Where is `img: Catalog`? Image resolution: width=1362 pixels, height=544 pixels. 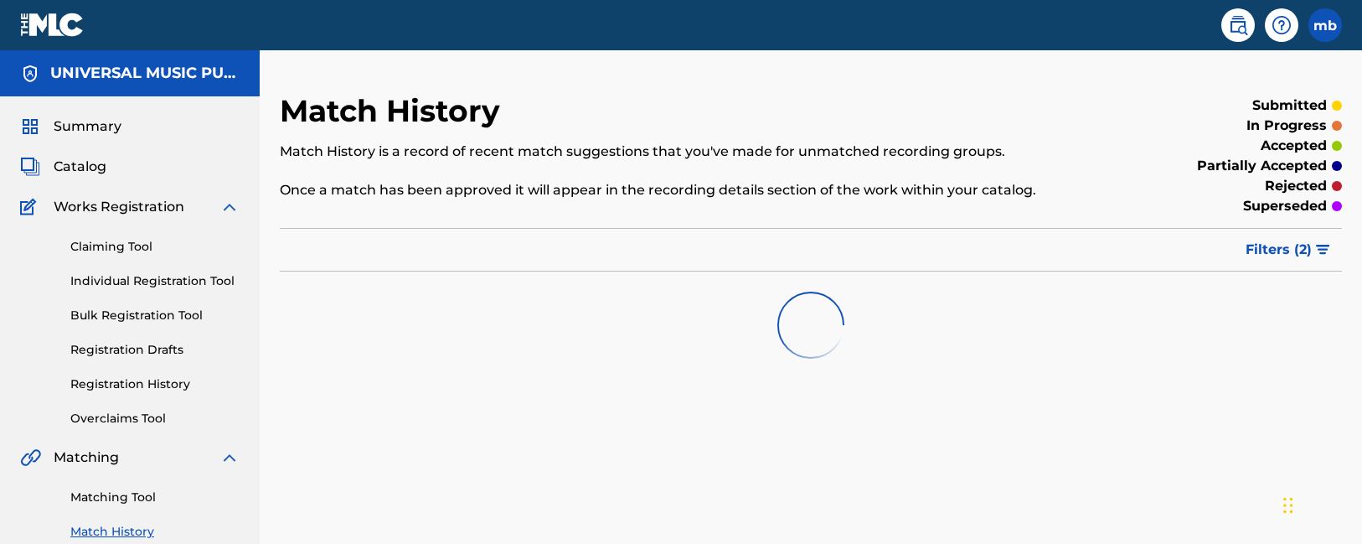
img: Catalog is located at coordinates (30, 167).